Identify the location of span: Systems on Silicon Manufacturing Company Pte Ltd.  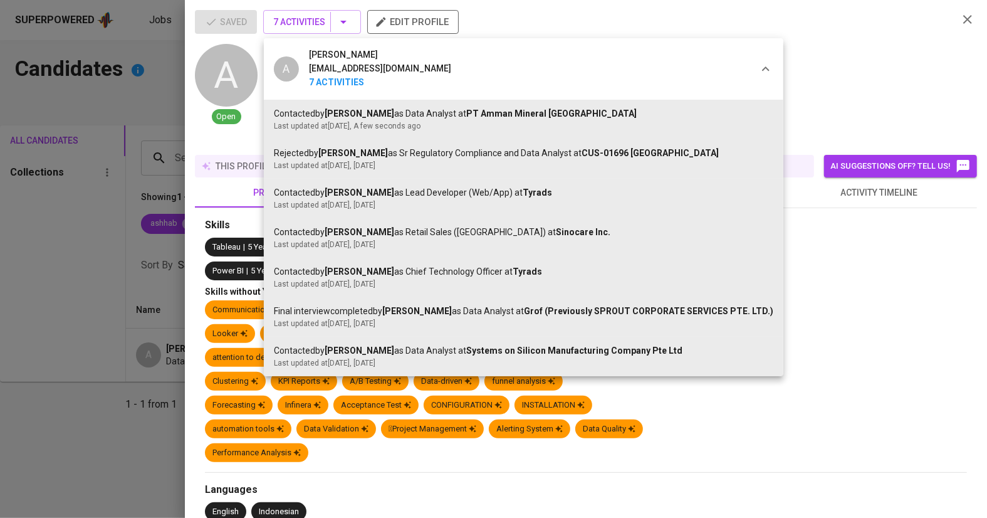
(574, 350).